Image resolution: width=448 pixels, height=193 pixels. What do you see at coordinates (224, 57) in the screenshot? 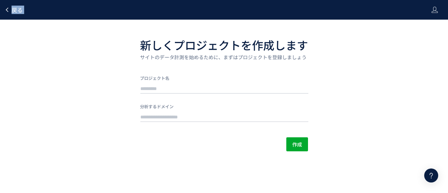
I see `p: サイトのデータ計測を始めるために、まずはプロジェクトを登録しましょう` at bounding box center [224, 57].